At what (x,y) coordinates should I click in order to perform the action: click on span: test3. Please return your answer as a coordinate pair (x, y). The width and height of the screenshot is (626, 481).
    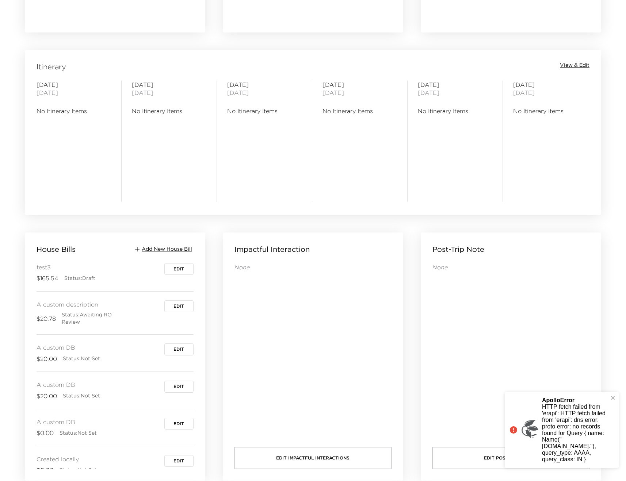
    Looking at the image, I should click on (66, 267).